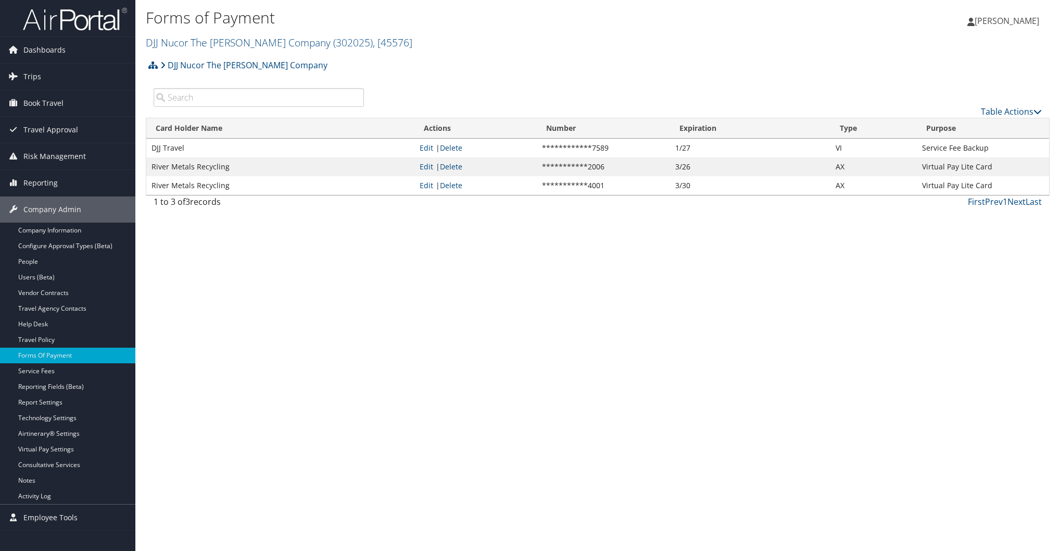 This screenshot has height=551, width=1060. Describe the element at coordinates (751, 148) in the screenshot. I see `td: 1/27` at that location.